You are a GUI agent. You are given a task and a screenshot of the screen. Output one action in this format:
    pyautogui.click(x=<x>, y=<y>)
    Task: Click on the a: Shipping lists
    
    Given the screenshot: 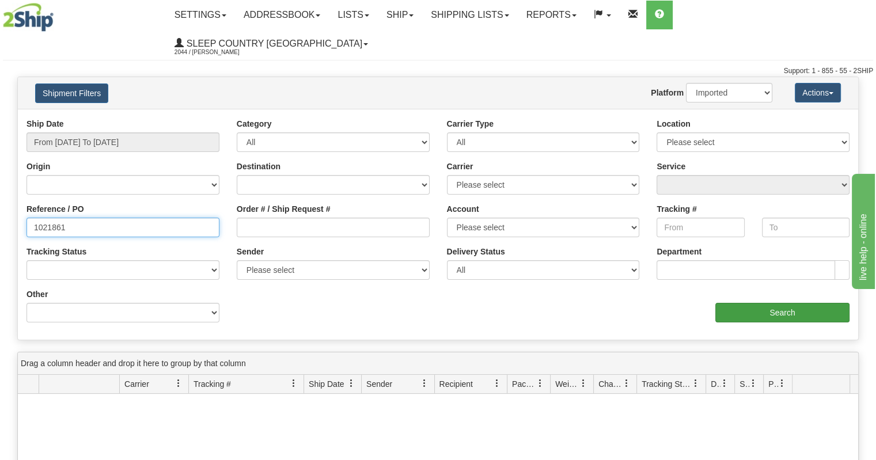 What is the action you would take?
    pyautogui.click(x=469, y=15)
    